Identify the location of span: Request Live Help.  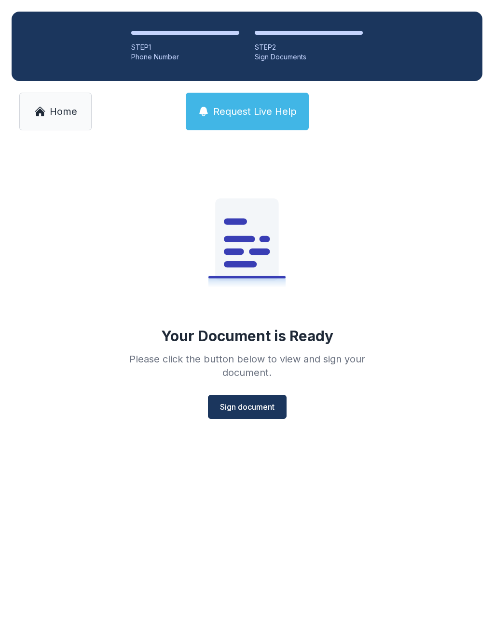
(255, 111).